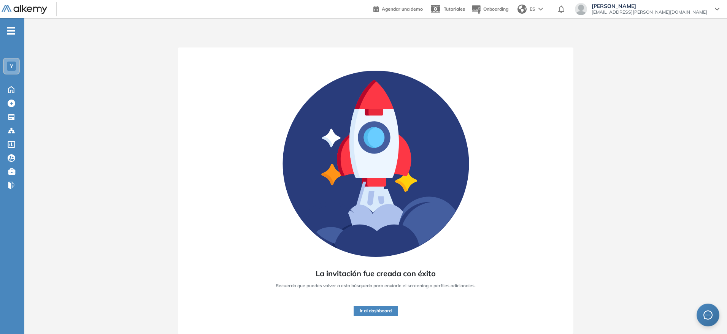 The height and width of the screenshot is (334, 727). What do you see at coordinates (708, 315) in the screenshot?
I see `span: message` at bounding box center [708, 315].